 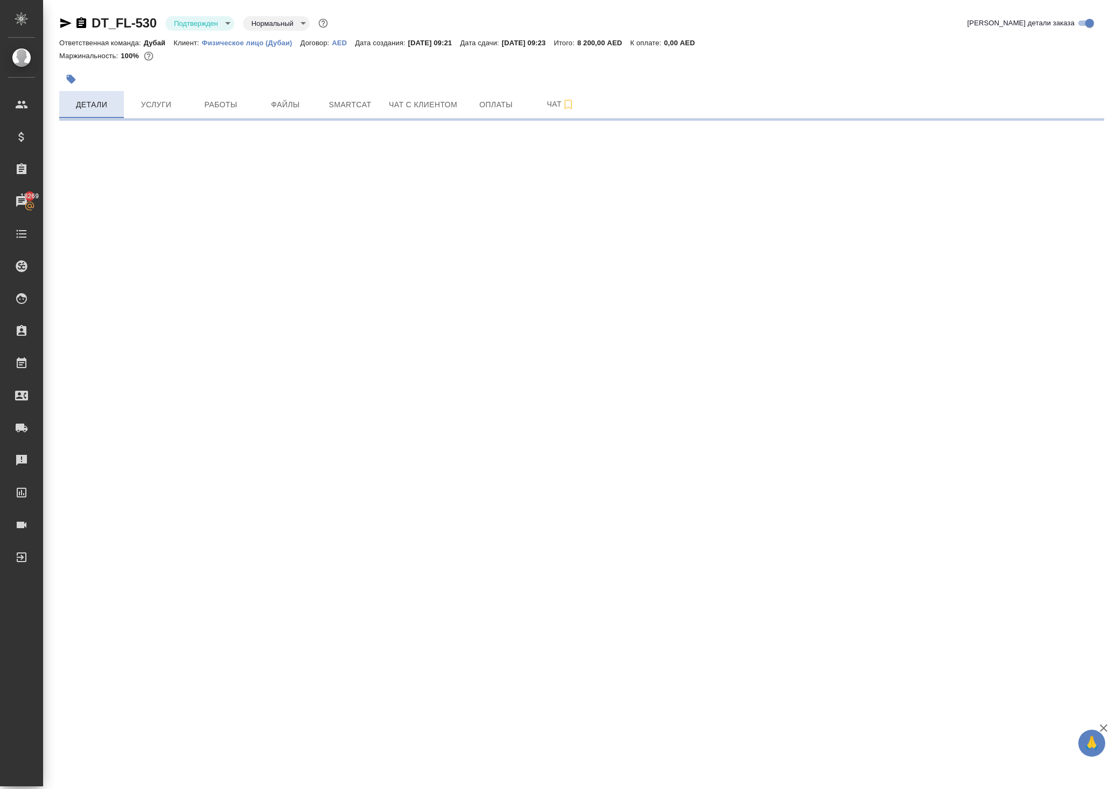 I want to click on button: Нормальный, so click(x=273, y=23).